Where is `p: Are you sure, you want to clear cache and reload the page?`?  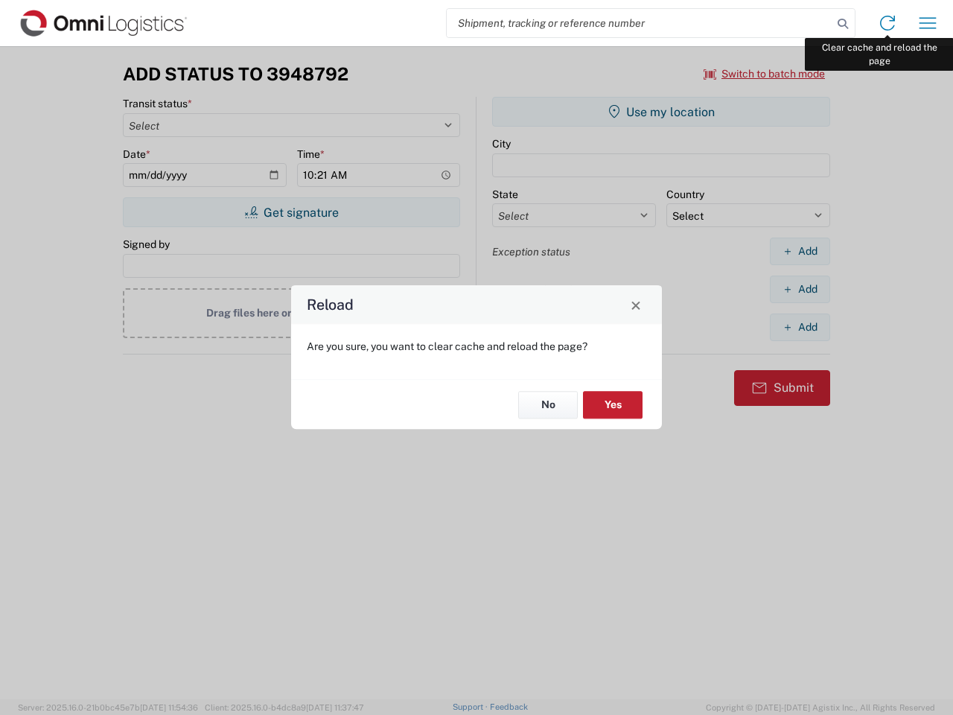 p: Are you sure, you want to clear cache and reload the page? is located at coordinates (476, 346).